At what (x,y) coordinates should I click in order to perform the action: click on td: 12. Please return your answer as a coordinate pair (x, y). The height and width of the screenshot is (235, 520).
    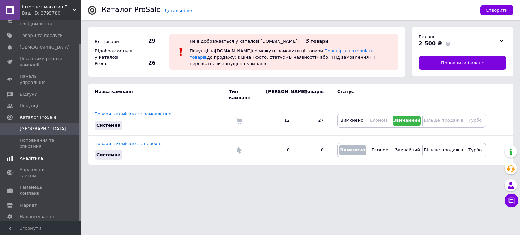
    Looking at the image, I should click on (278, 121).